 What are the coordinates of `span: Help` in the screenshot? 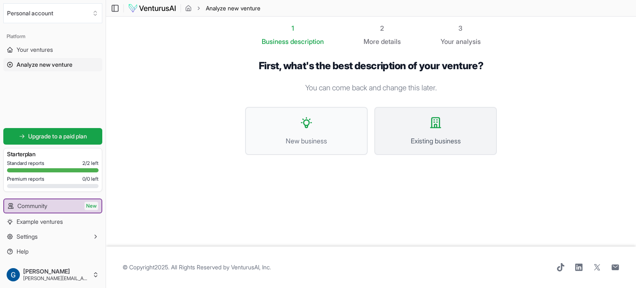 It's located at (22, 251).